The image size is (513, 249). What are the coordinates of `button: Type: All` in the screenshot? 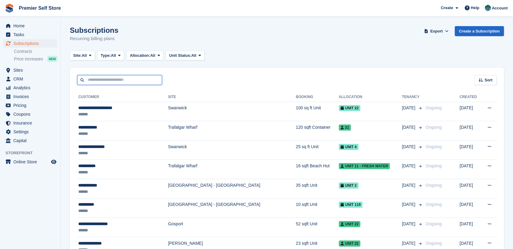 It's located at (111, 56).